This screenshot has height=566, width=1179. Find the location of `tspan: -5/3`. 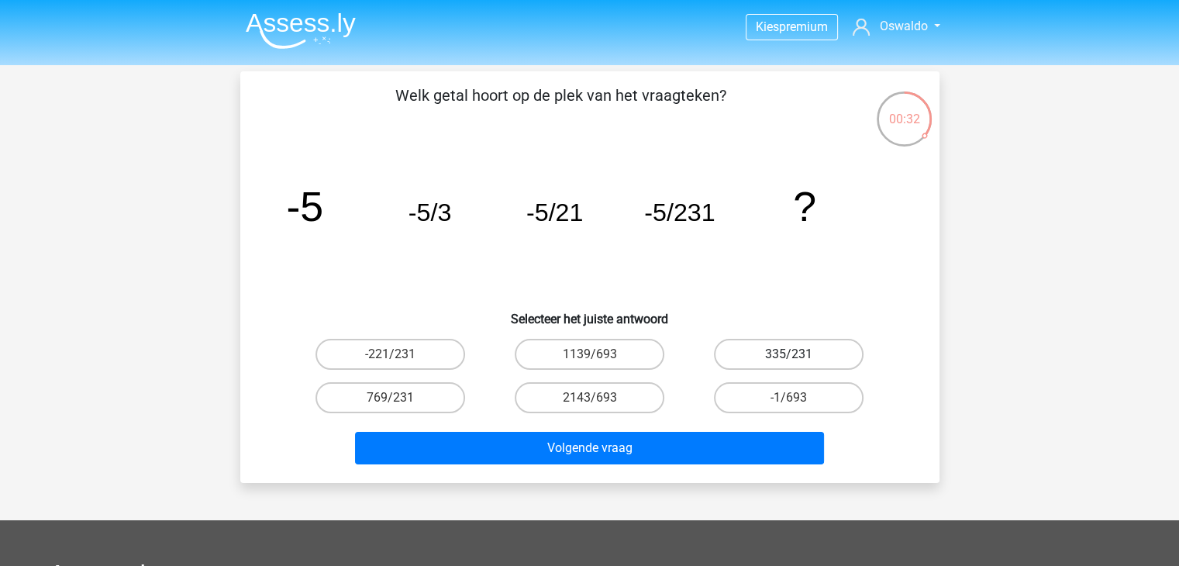

tspan: -5/3 is located at coordinates (429, 212).